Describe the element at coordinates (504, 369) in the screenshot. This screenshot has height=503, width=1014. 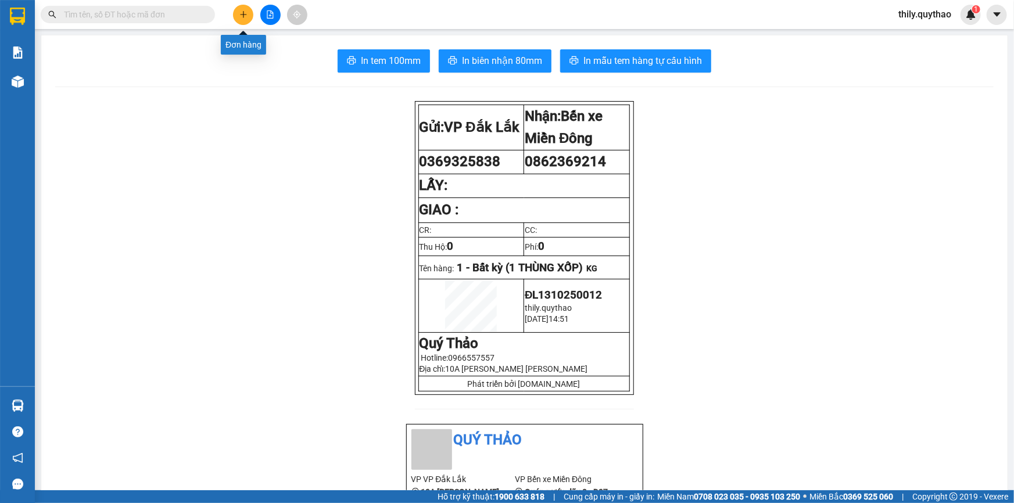
I see `span: Địa chỉ:` at that location.